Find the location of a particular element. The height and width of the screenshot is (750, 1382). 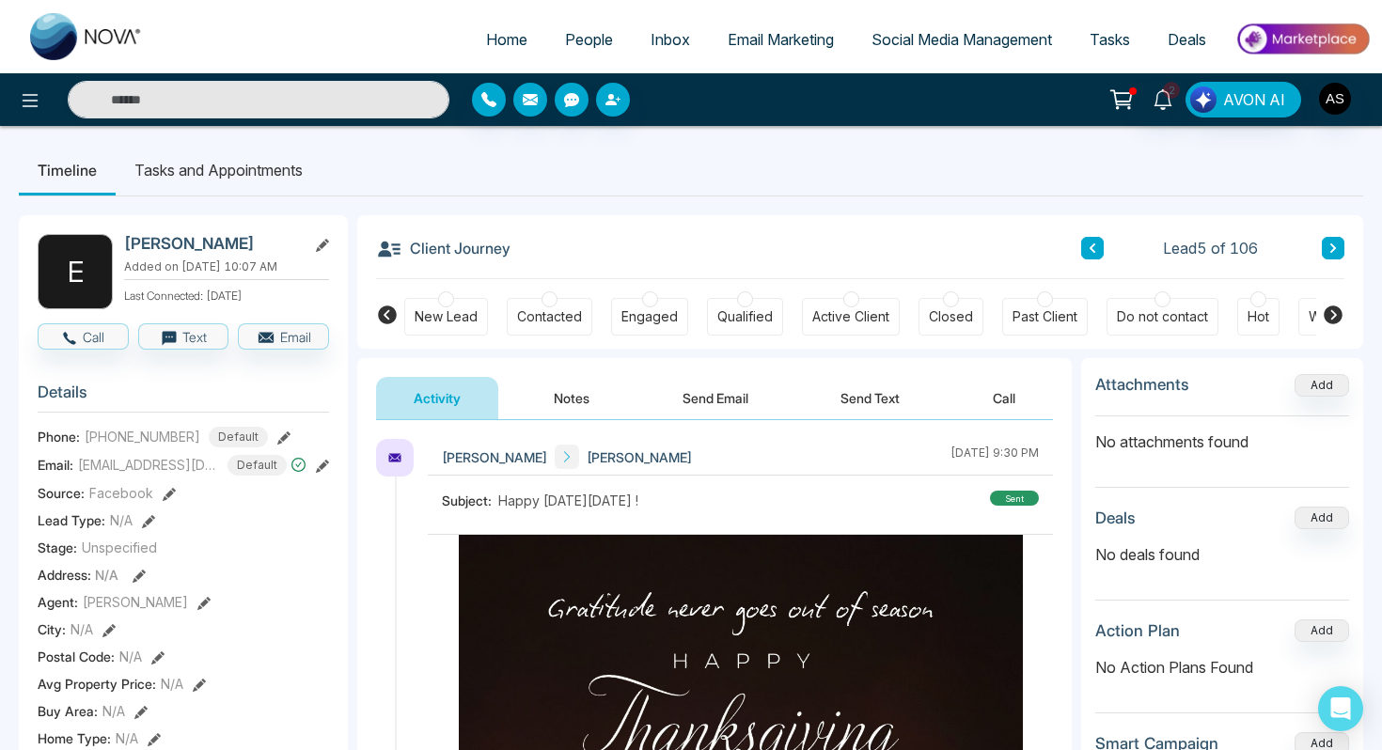

span: Unspecified is located at coordinates (119, 547).